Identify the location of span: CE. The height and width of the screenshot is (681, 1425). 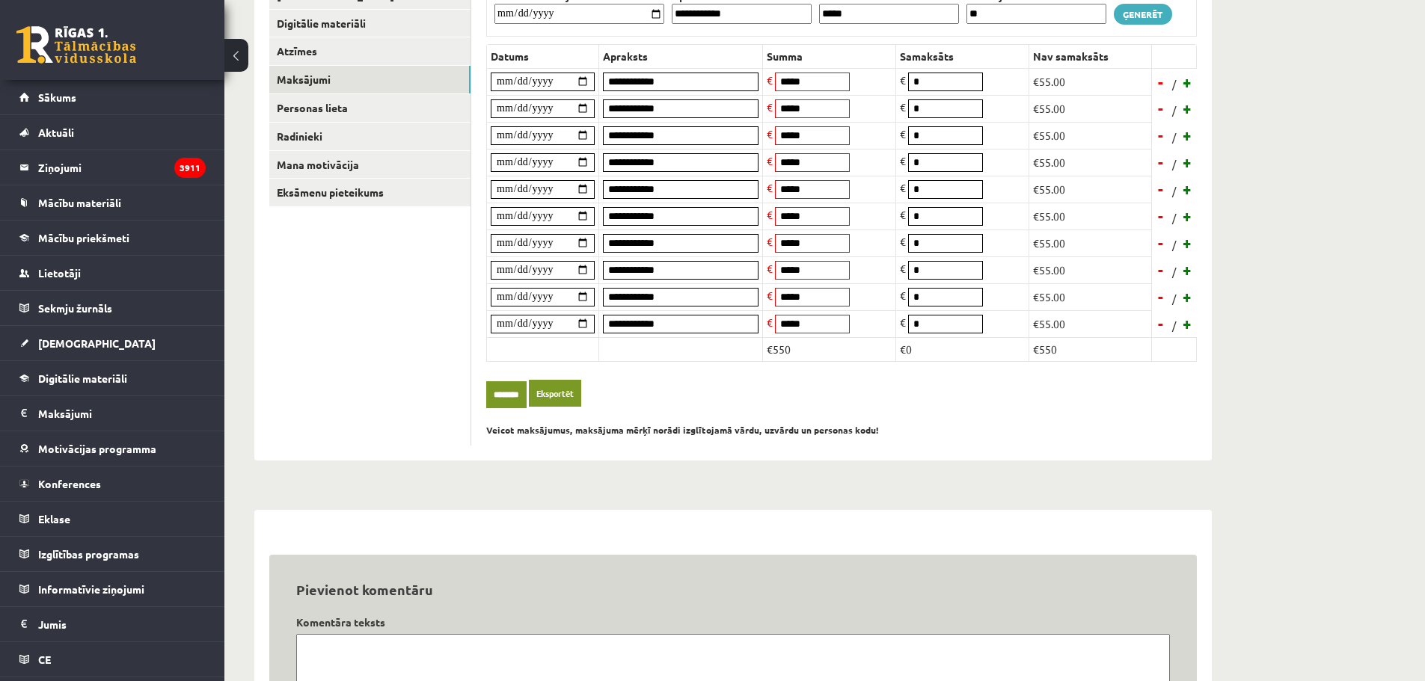
(44, 660).